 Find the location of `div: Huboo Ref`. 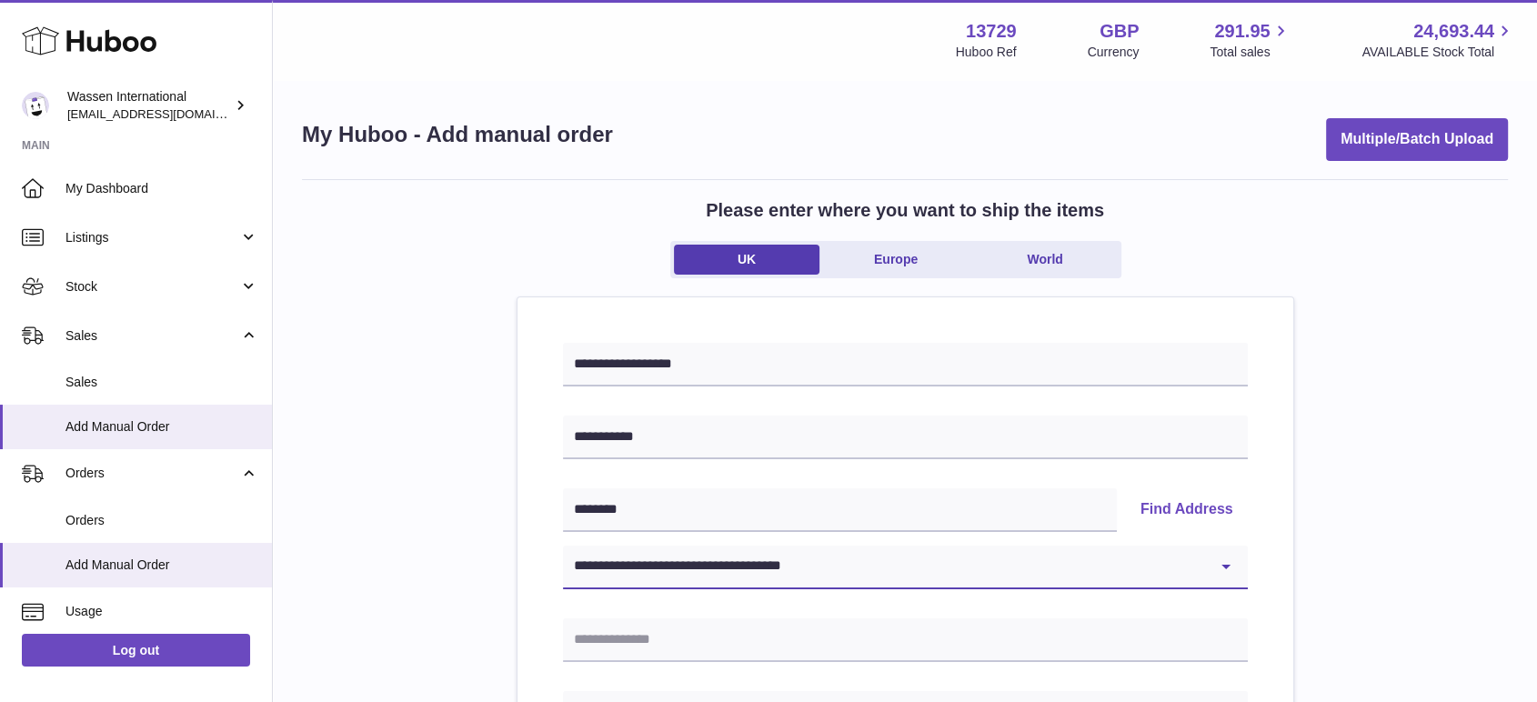

div: Huboo Ref is located at coordinates (986, 52).